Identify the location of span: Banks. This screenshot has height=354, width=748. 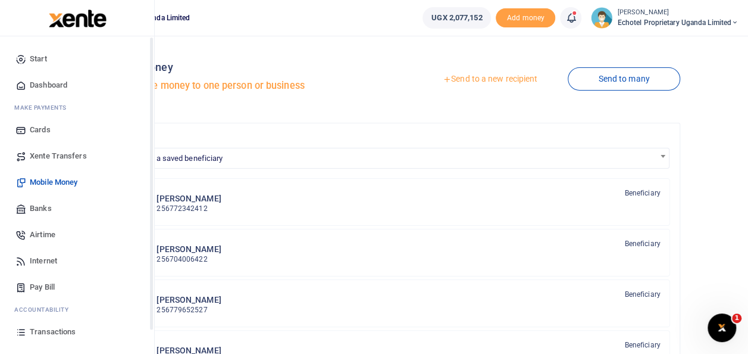
(40, 208).